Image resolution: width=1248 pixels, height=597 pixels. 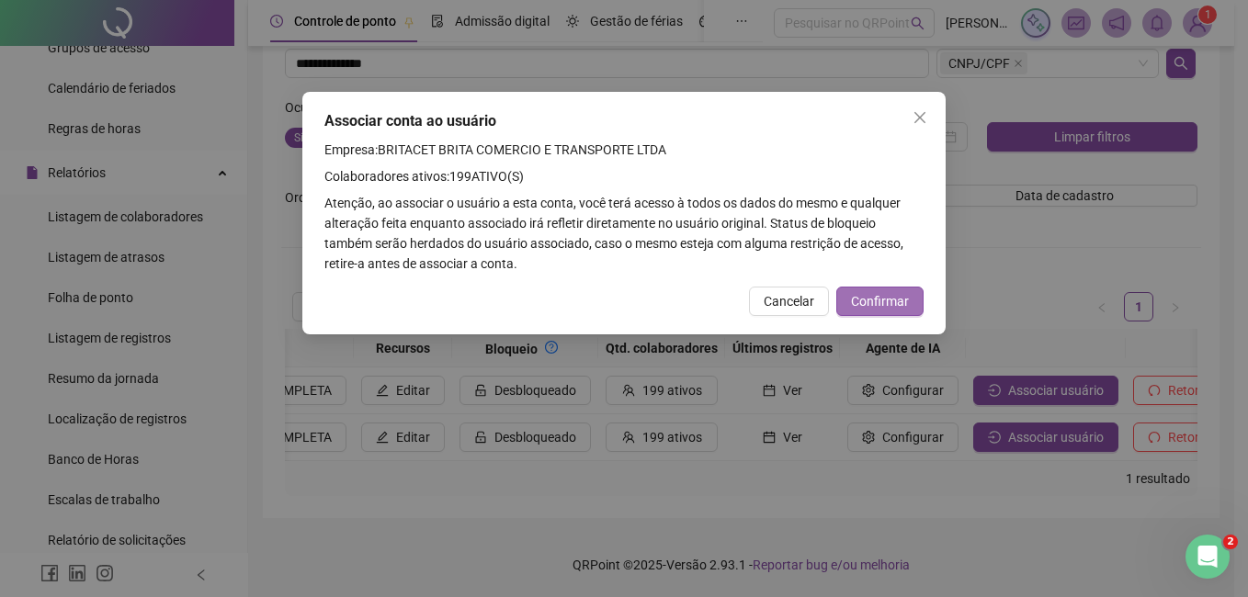 What do you see at coordinates (920, 118) in the screenshot?
I see `span: close` at bounding box center [920, 118].